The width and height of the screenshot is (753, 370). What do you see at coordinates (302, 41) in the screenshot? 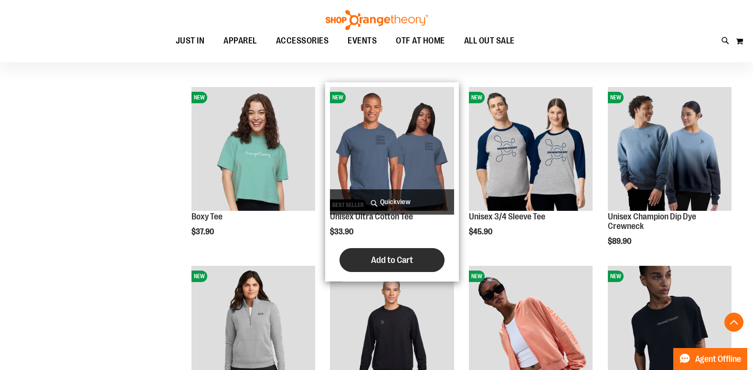
I see `span: ACCESSORIES` at bounding box center [302, 41].